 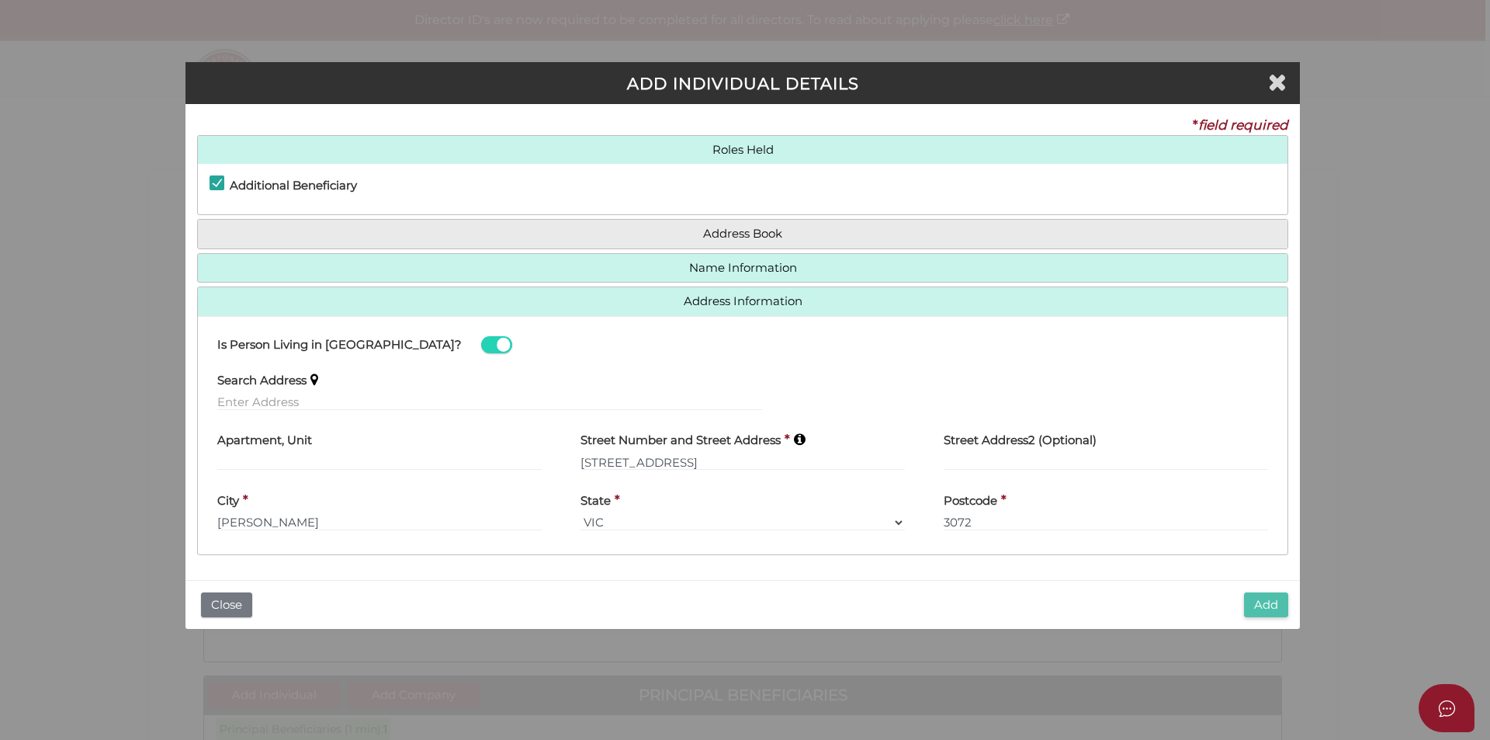 I want to click on input: Enter Address, so click(x=490, y=402).